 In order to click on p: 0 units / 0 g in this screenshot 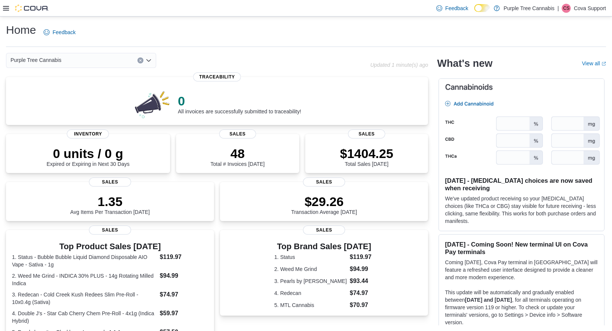, I will do `click(88, 154)`.